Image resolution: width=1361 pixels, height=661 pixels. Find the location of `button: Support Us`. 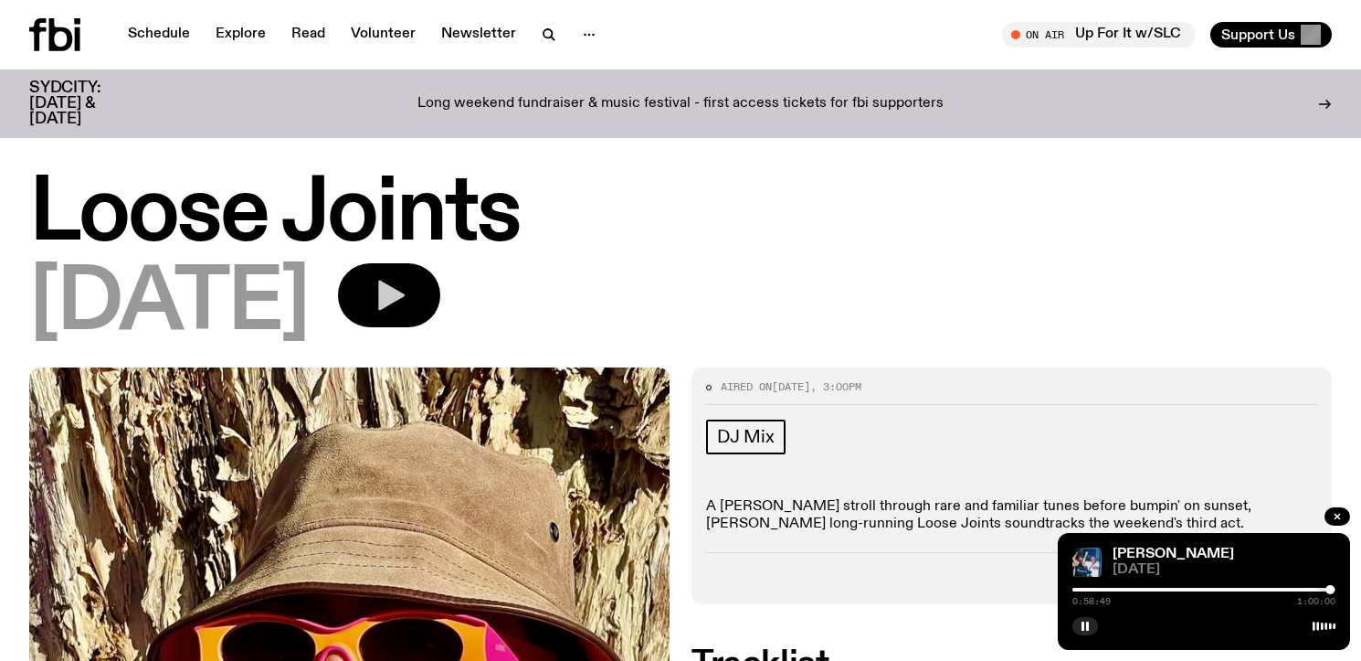

button: Support Us is located at coordinates (1271, 35).